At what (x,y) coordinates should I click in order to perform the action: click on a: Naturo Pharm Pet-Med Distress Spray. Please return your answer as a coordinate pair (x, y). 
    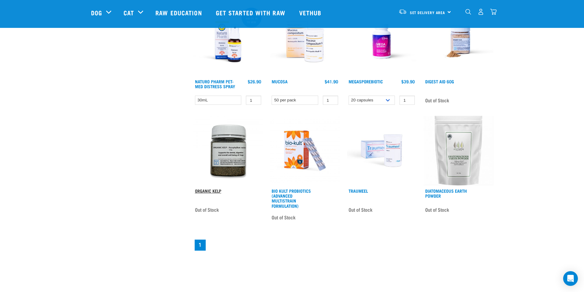
    Looking at the image, I should click on (215, 84).